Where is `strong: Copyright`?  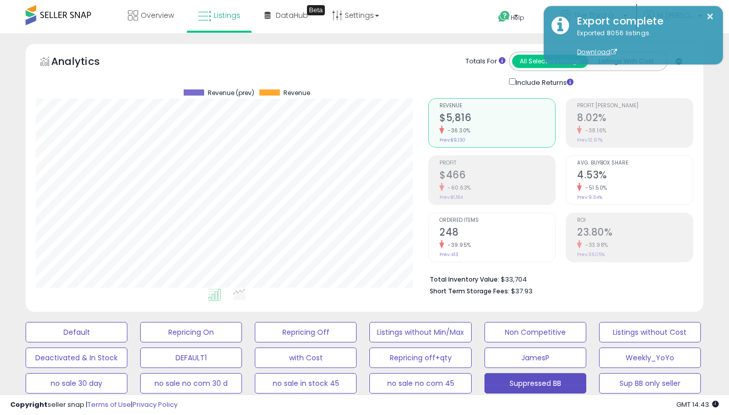 strong: Copyright is located at coordinates (29, 404).